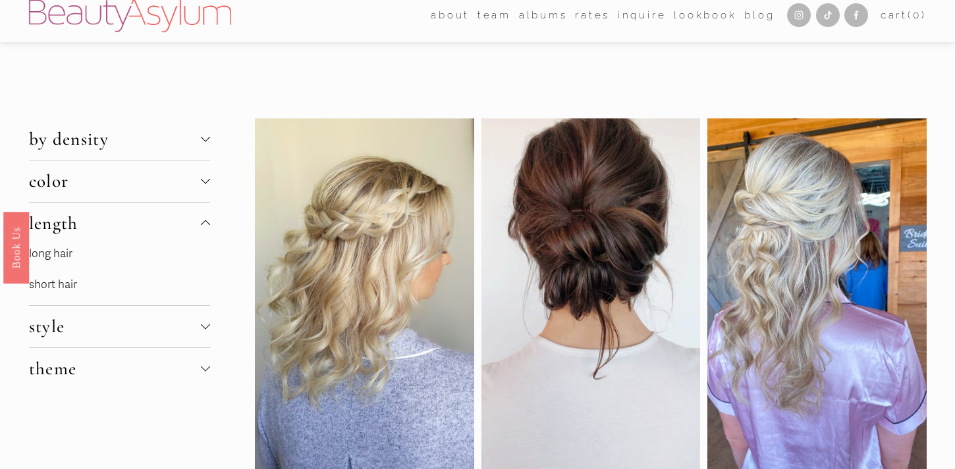  I want to click on div: length, so click(119, 275).